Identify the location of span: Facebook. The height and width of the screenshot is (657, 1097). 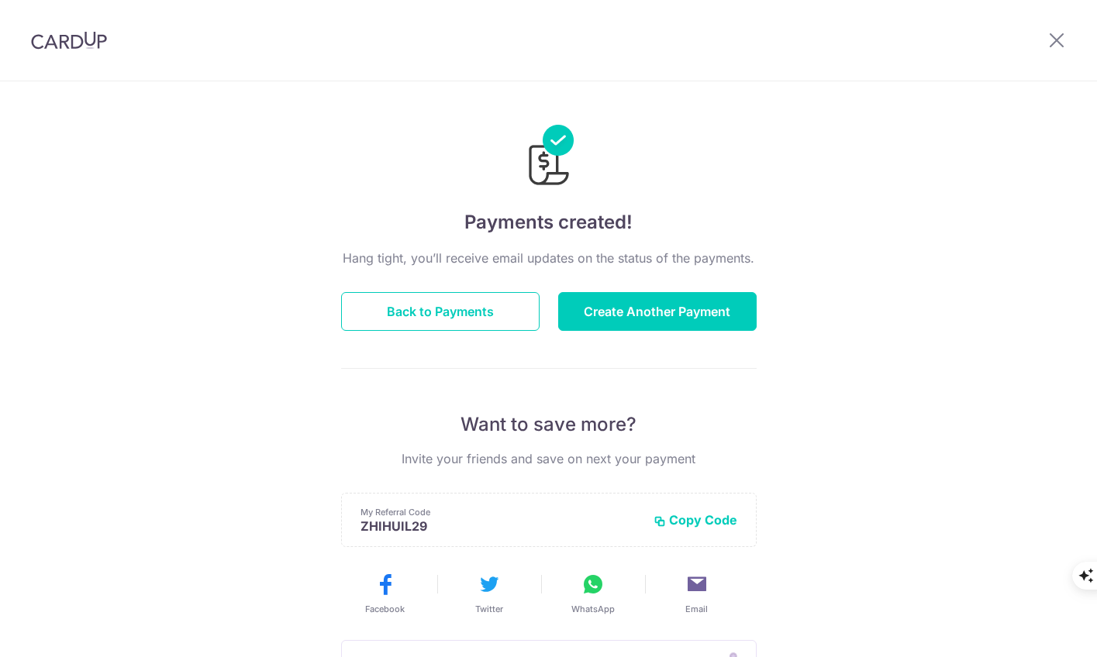
(384, 609).